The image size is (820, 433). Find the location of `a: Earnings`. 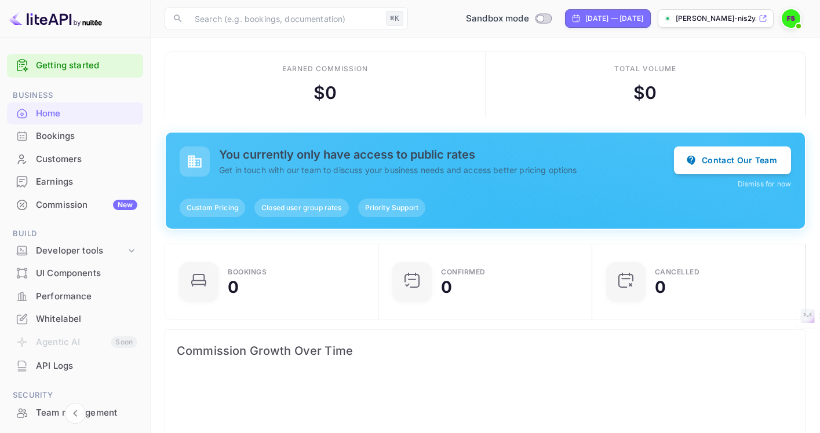

a: Earnings is located at coordinates (75, 181).